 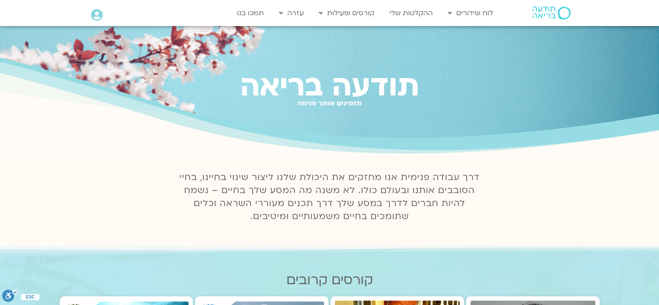 I want to click on img: תודעה בריאה, so click(x=552, y=13).